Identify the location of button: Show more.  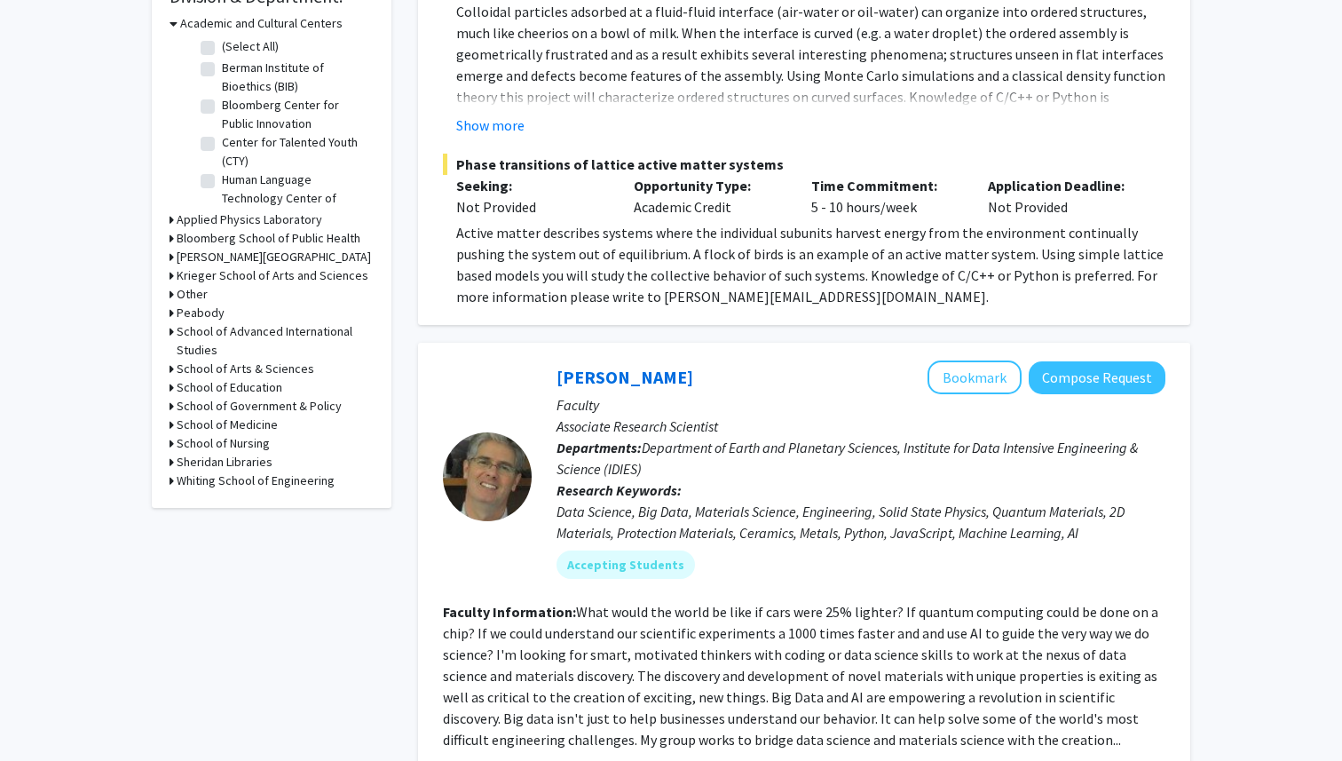
(490, 125).